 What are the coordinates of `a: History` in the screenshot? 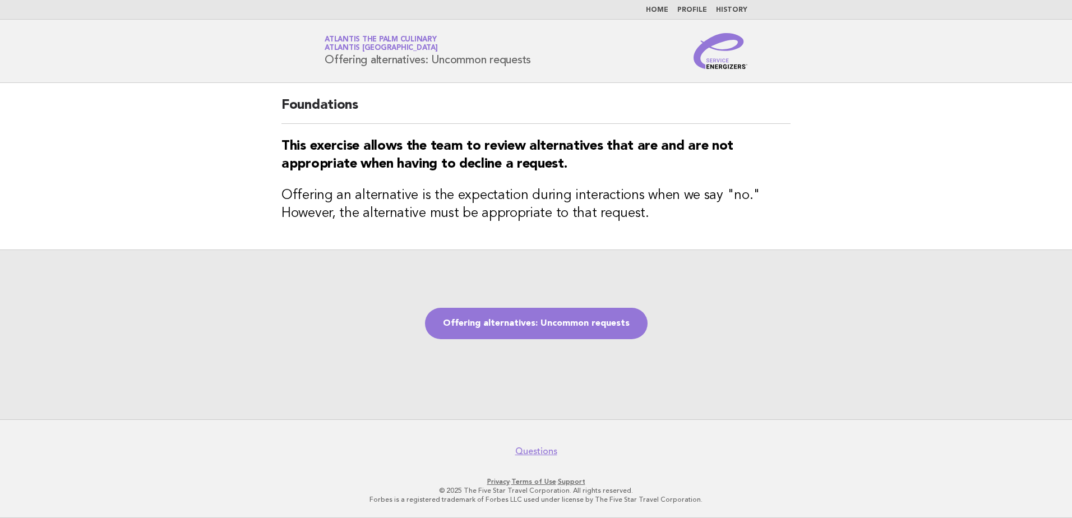 It's located at (732, 10).